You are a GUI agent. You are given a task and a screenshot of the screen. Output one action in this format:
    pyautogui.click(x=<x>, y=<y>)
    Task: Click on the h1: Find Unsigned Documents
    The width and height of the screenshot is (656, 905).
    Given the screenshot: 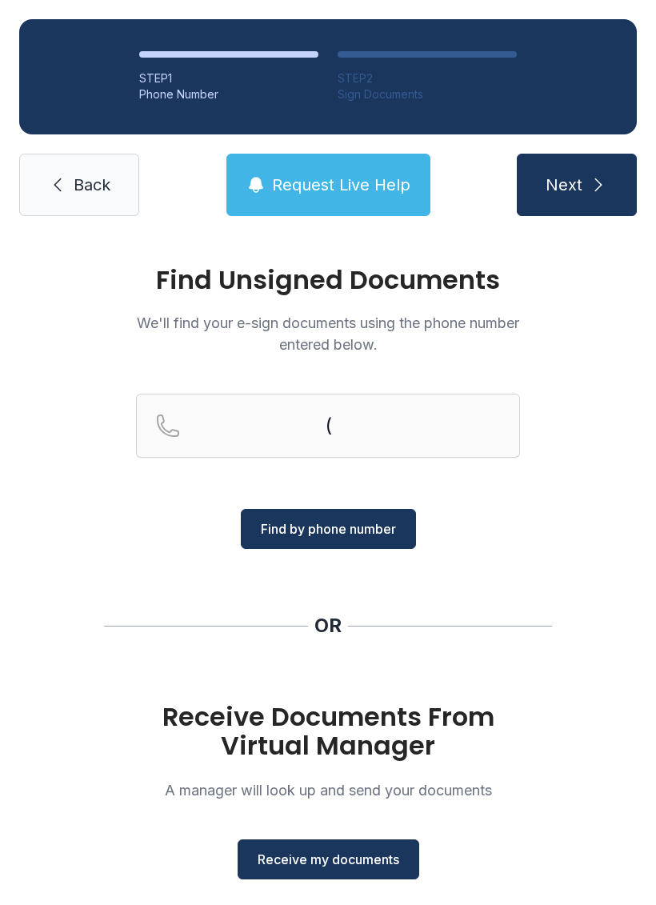 What is the action you would take?
    pyautogui.click(x=328, y=280)
    